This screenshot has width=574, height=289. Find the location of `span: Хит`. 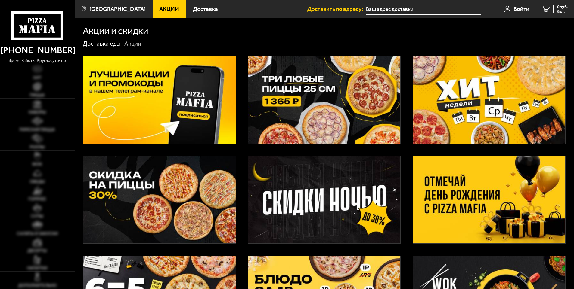

span: Хит is located at coordinates (37, 78).